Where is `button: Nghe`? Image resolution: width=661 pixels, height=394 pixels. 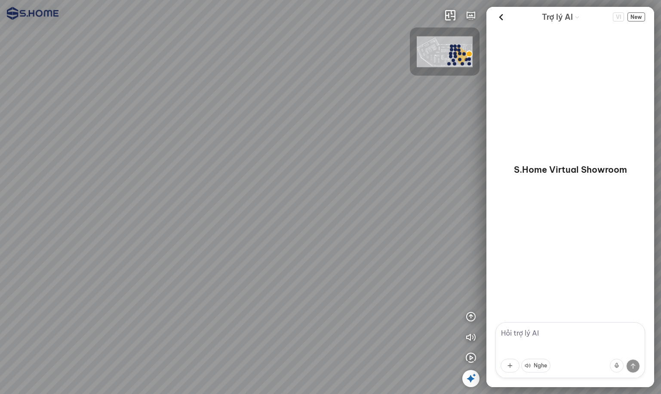 button: Nghe is located at coordinates (536, 366).